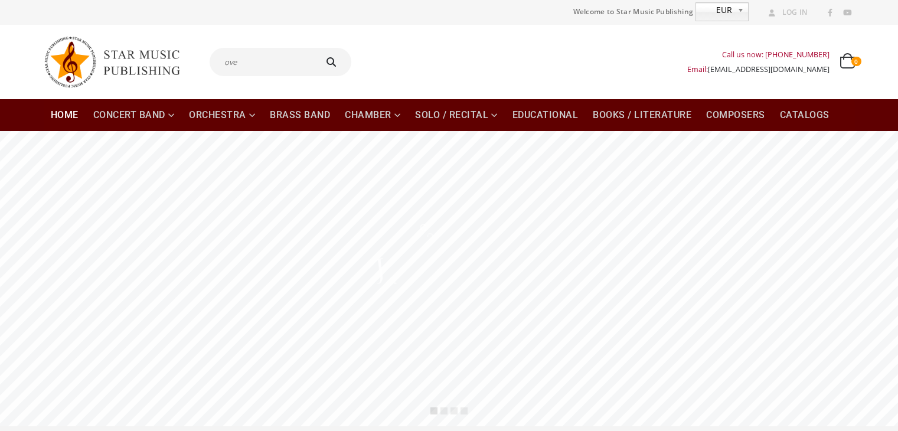 The height and width of the screenshot is (431, 898). Describe the element at coordinates (545, 115) in the screenshot. I see `a: Educational` at that location.